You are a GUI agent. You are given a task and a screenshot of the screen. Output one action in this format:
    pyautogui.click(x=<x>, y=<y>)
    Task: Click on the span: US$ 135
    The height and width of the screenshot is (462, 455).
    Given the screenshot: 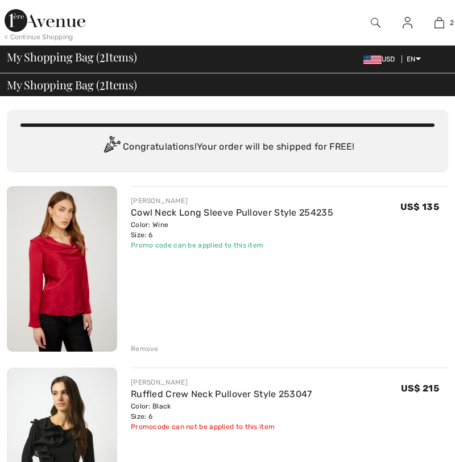 What is the action you would take?
    pyautogui.click(x=420, y=207)
    